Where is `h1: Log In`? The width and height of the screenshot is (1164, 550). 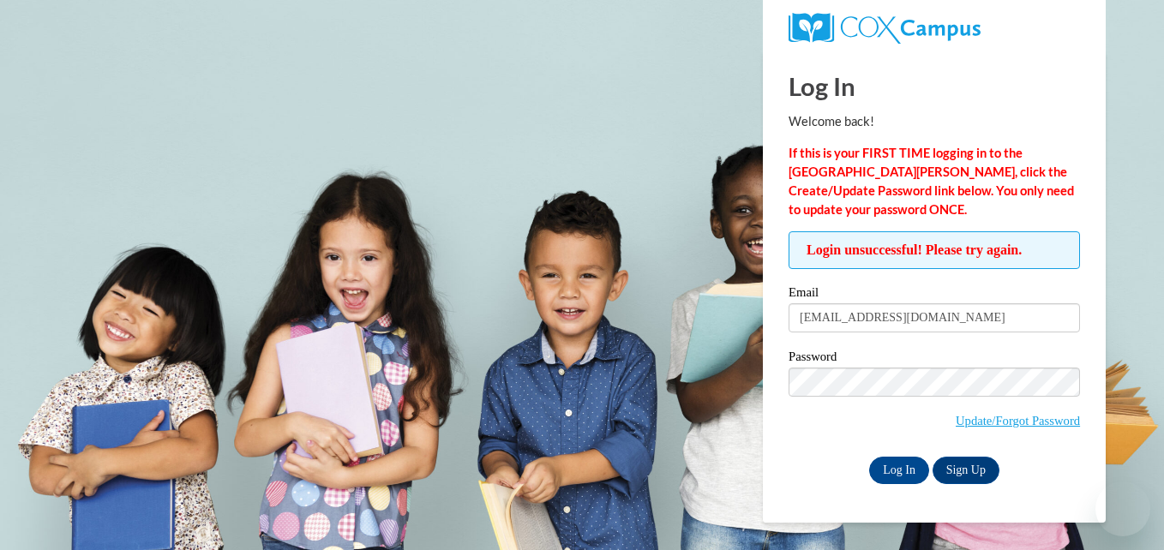 h1: Log In is located at coordinates (934, 86).